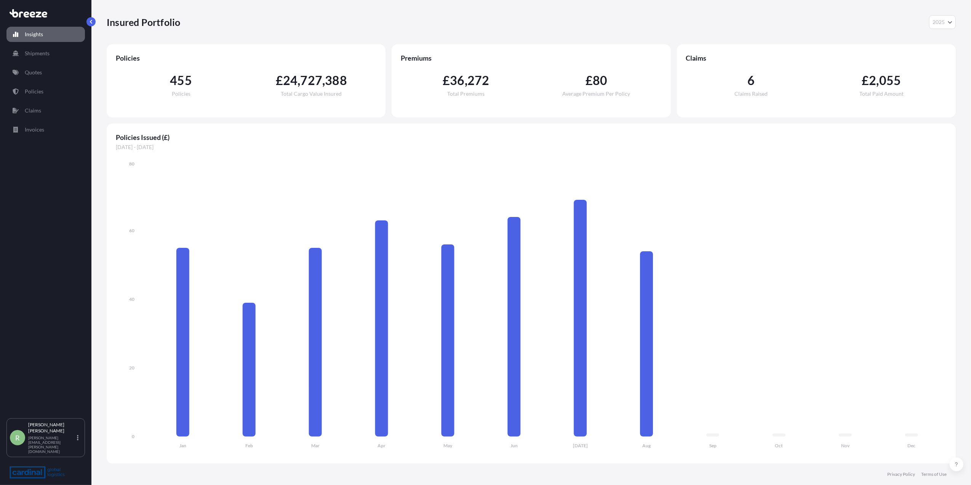 This screenshot has width=971, height=485. What do you see at coordinates (311, 80) in the screenshot?
I see `span: 727` at bounding box center [311, 80].